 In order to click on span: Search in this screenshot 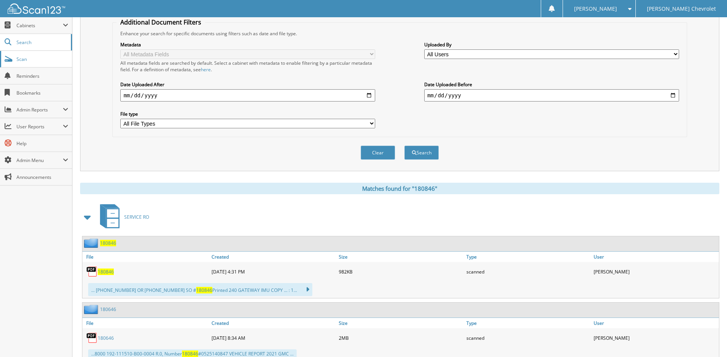, I will do `click(42, 42)`.